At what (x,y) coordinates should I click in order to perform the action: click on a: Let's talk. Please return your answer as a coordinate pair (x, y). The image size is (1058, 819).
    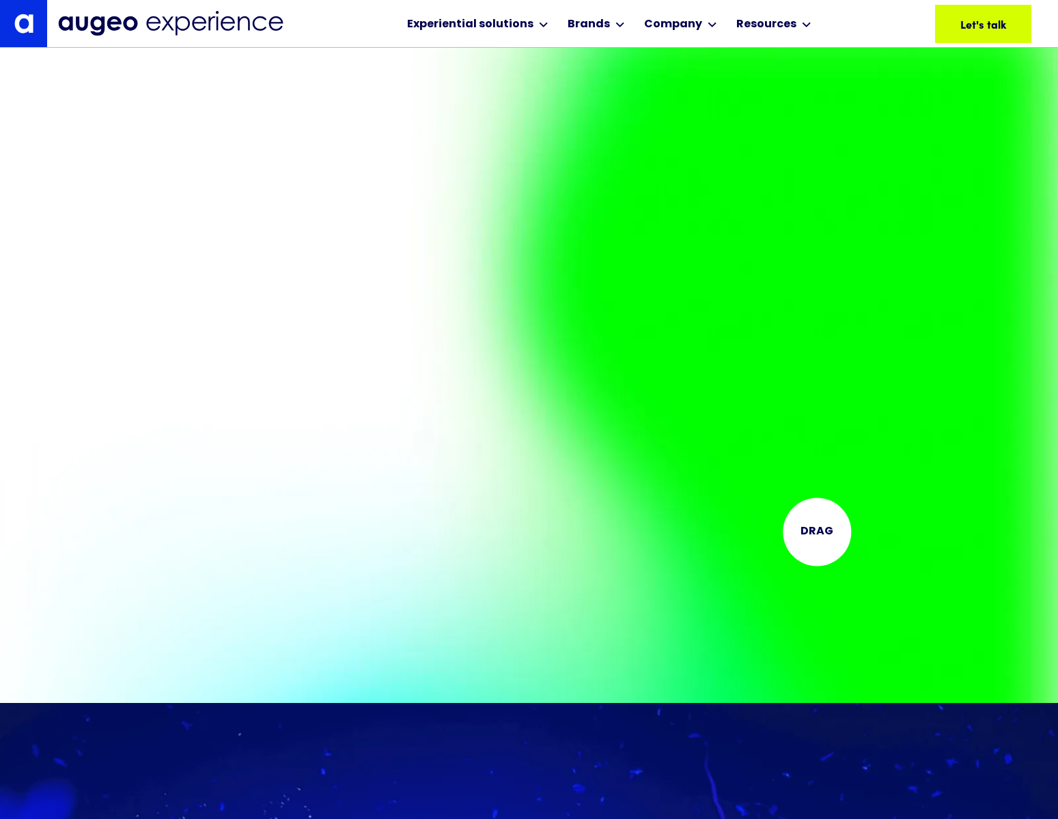
    Looking at the image, I should click on (982, 24).